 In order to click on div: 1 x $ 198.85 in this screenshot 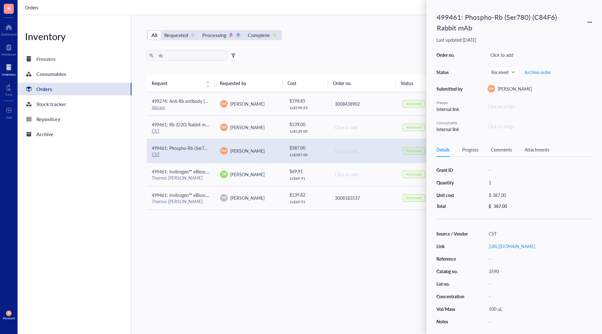, I will do `click(307, 108)`.